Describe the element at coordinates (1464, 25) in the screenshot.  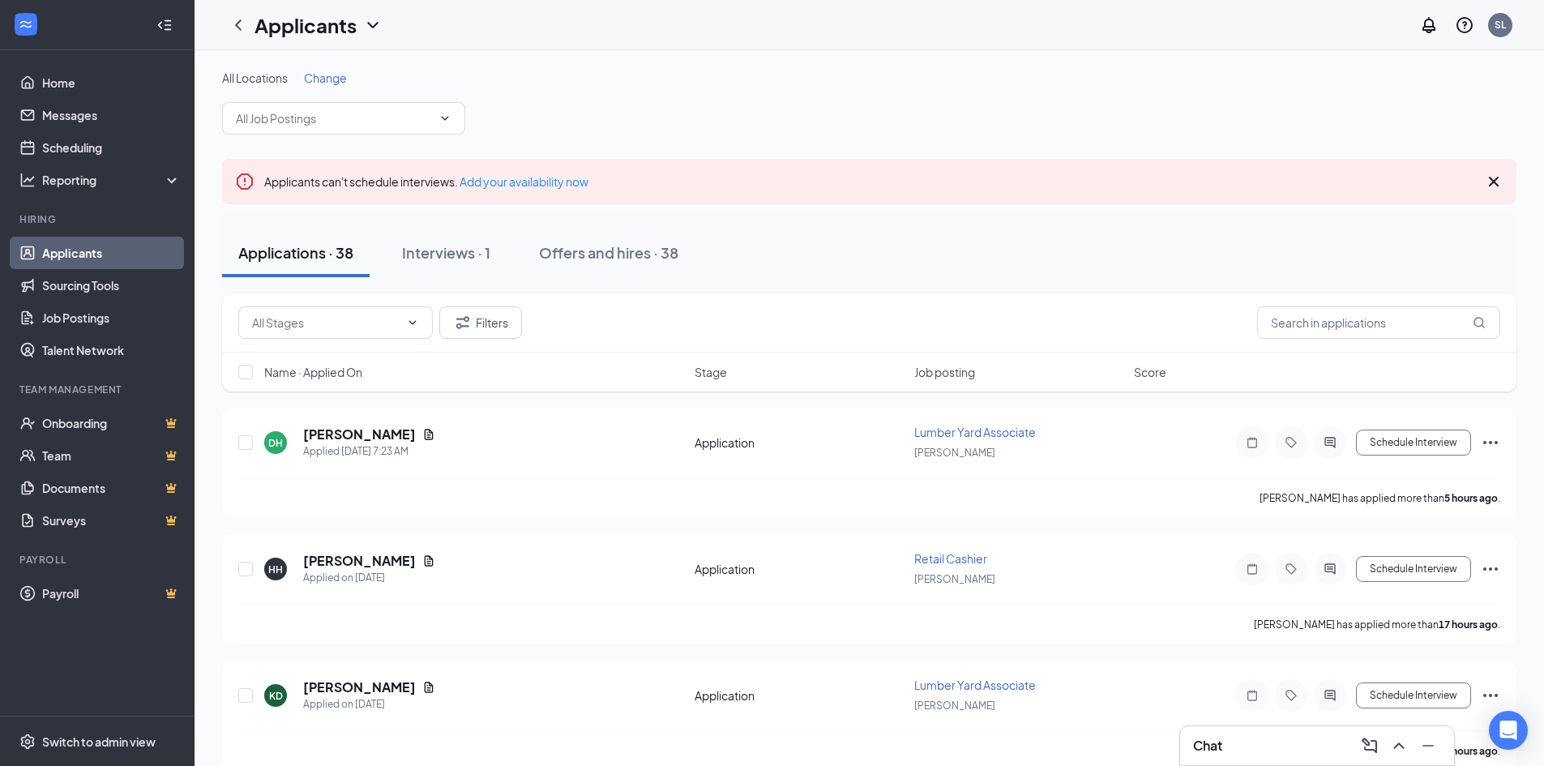
I see `svg: QuestionInfo` at that location.